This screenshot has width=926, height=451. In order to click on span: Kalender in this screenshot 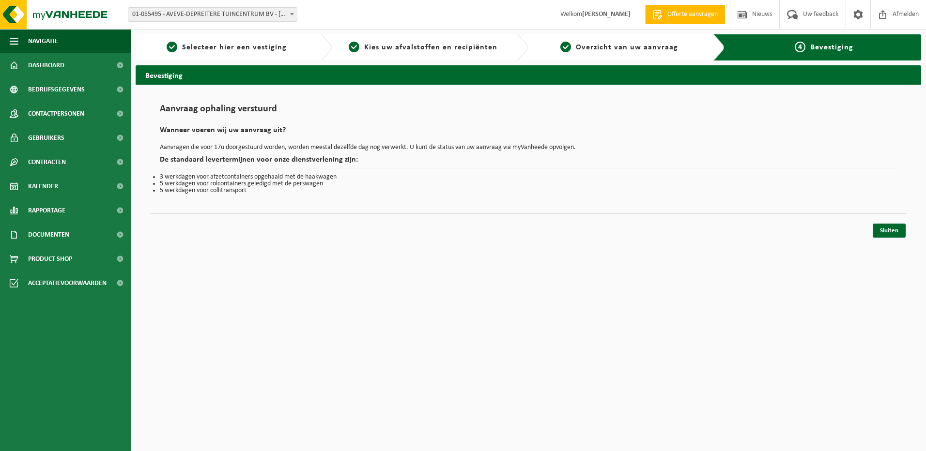, I will do `click(43, 186)`.